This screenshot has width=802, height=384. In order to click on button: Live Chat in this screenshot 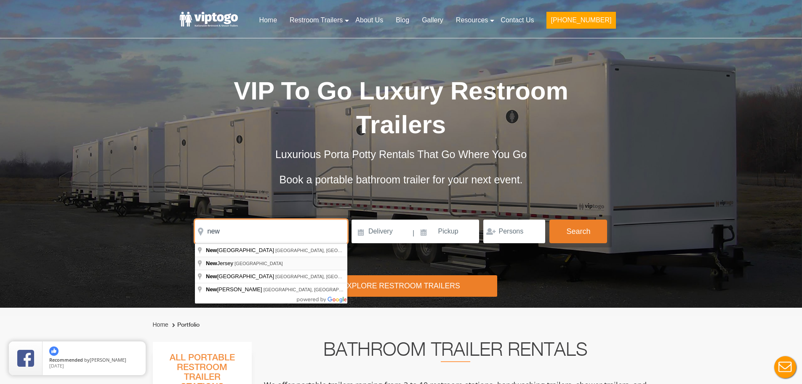, I will do `click(785, 367)`.